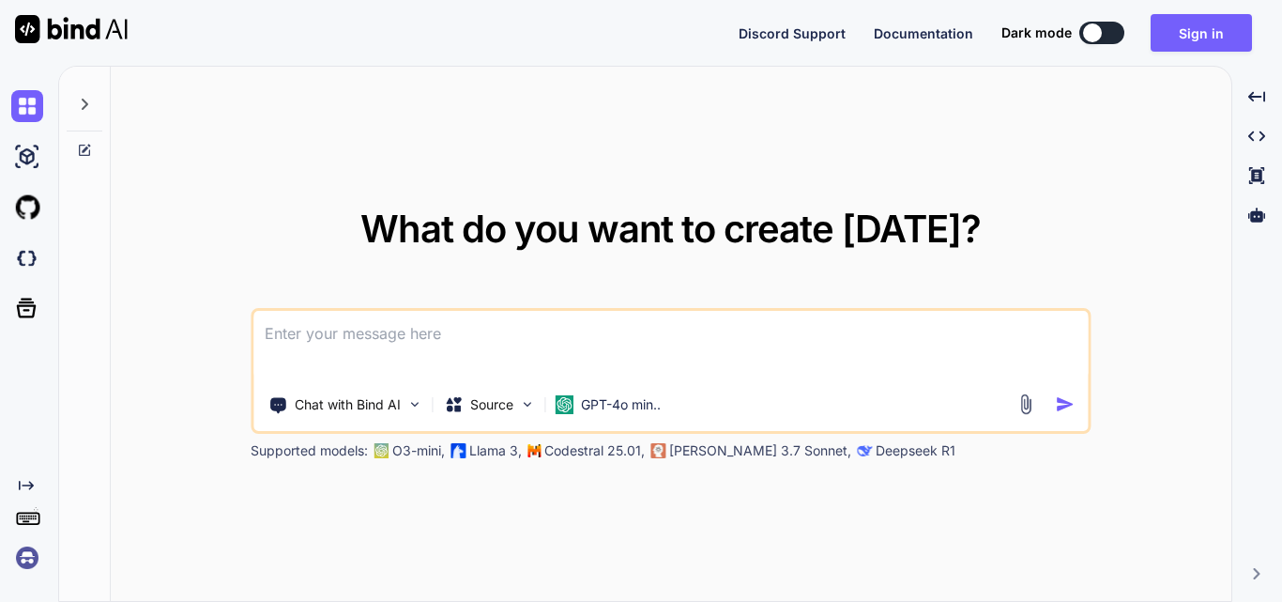  What do you see at coordinates (496, 451) in the screenshot?
I see `p: Llama 3,` at bounding box center [496, 451].